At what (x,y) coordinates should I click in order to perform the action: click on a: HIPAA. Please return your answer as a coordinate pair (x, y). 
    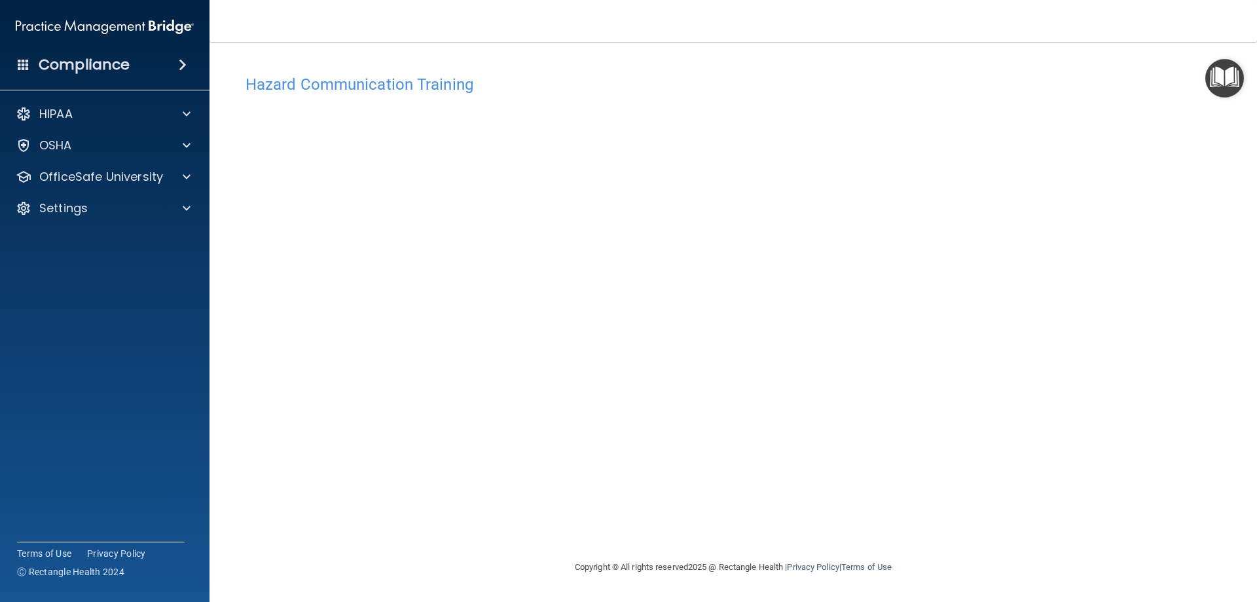
    Looking at the image, I should click on (103, 114).